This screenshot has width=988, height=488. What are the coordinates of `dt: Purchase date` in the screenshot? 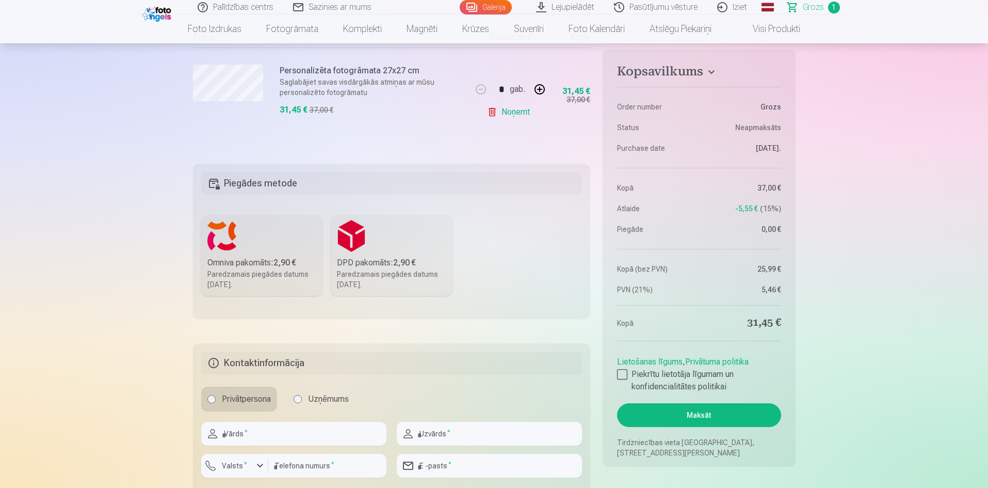 It's located at (655, 148).